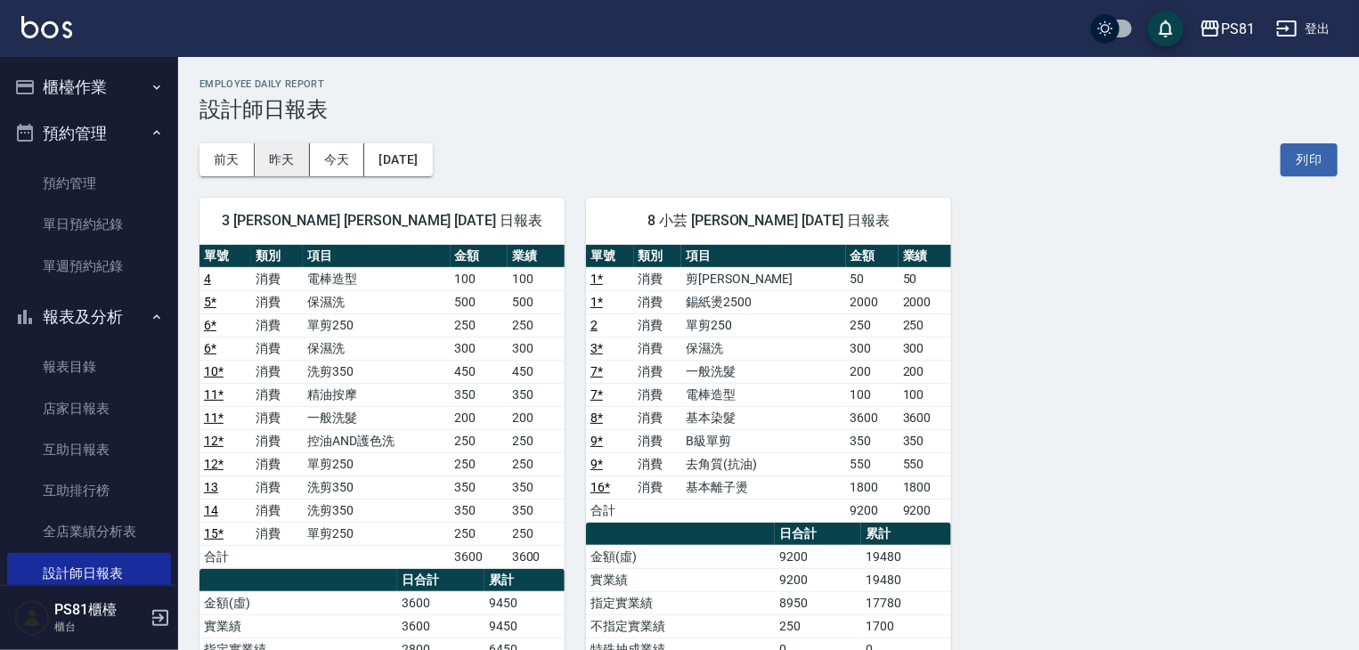 This screenshot has height=650, width=1359. I want to click on td: 實業績, so click(298, 626).